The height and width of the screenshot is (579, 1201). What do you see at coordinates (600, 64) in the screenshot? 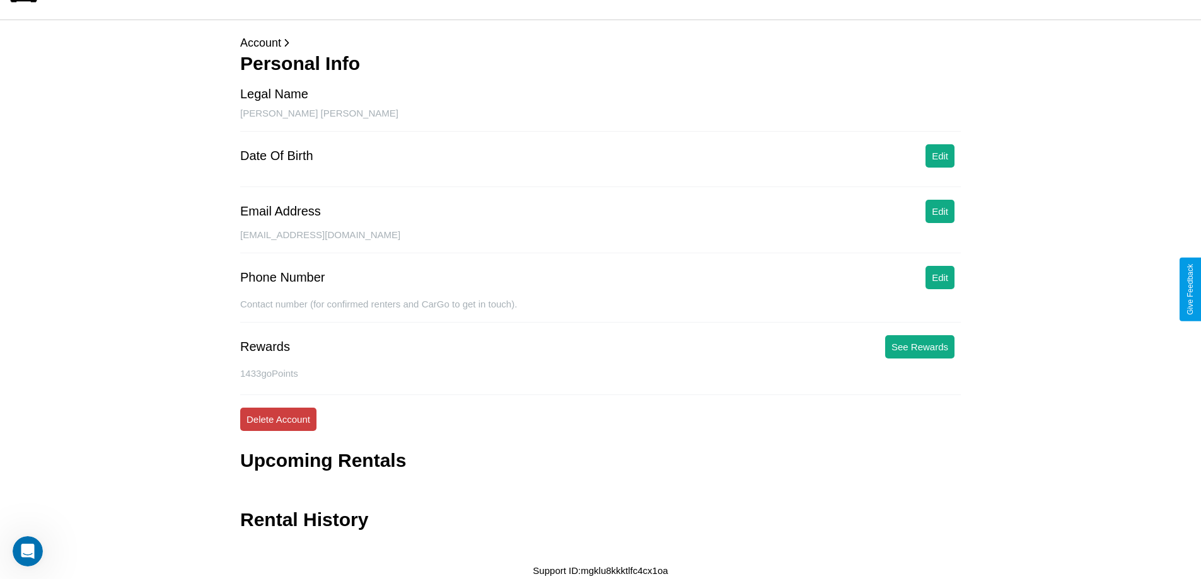
I see `h3: Personal Info` at bounding box center [600, 64].